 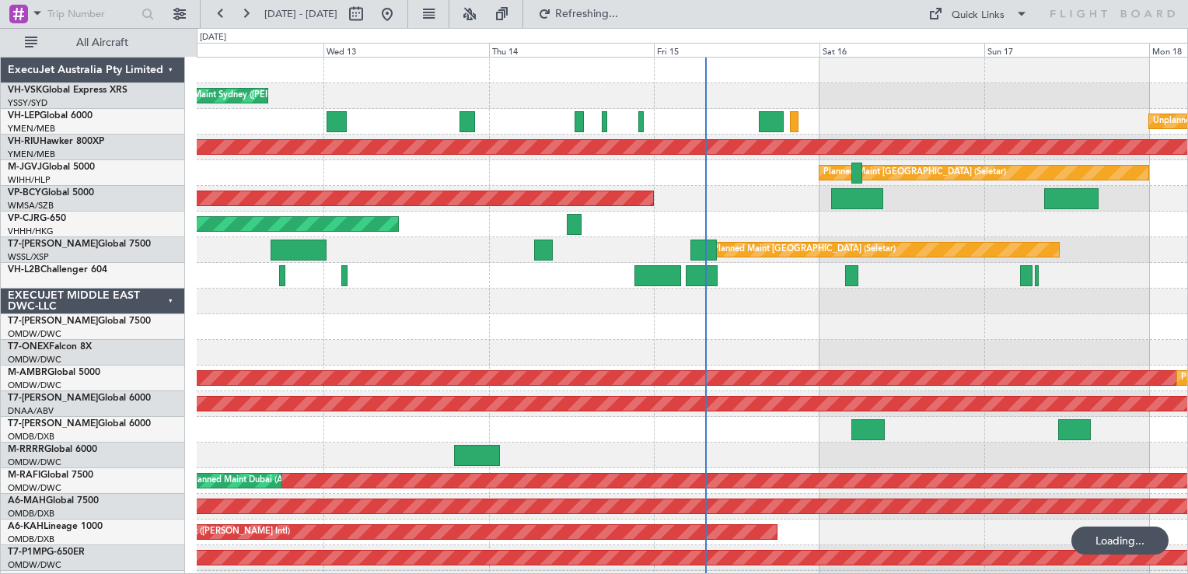 I want to click on a: T7-P1MPG-650ER, so click(x=46, y=552).